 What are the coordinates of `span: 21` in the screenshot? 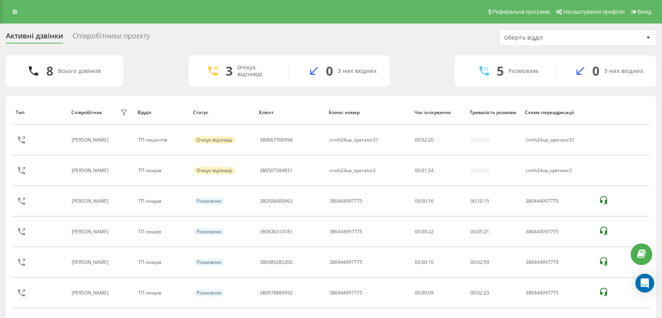 It's located at (487, 231).